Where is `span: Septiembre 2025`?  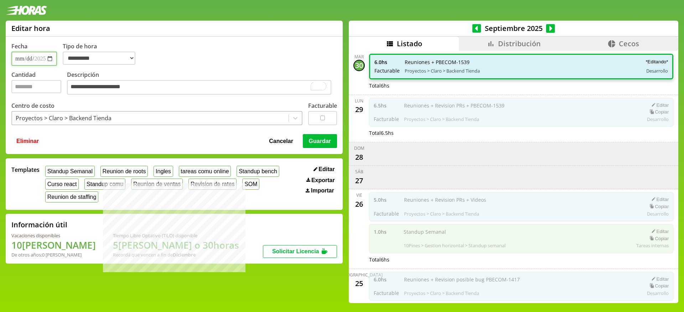
span: Septiembre 2025 is located at coordinates (513, 28).